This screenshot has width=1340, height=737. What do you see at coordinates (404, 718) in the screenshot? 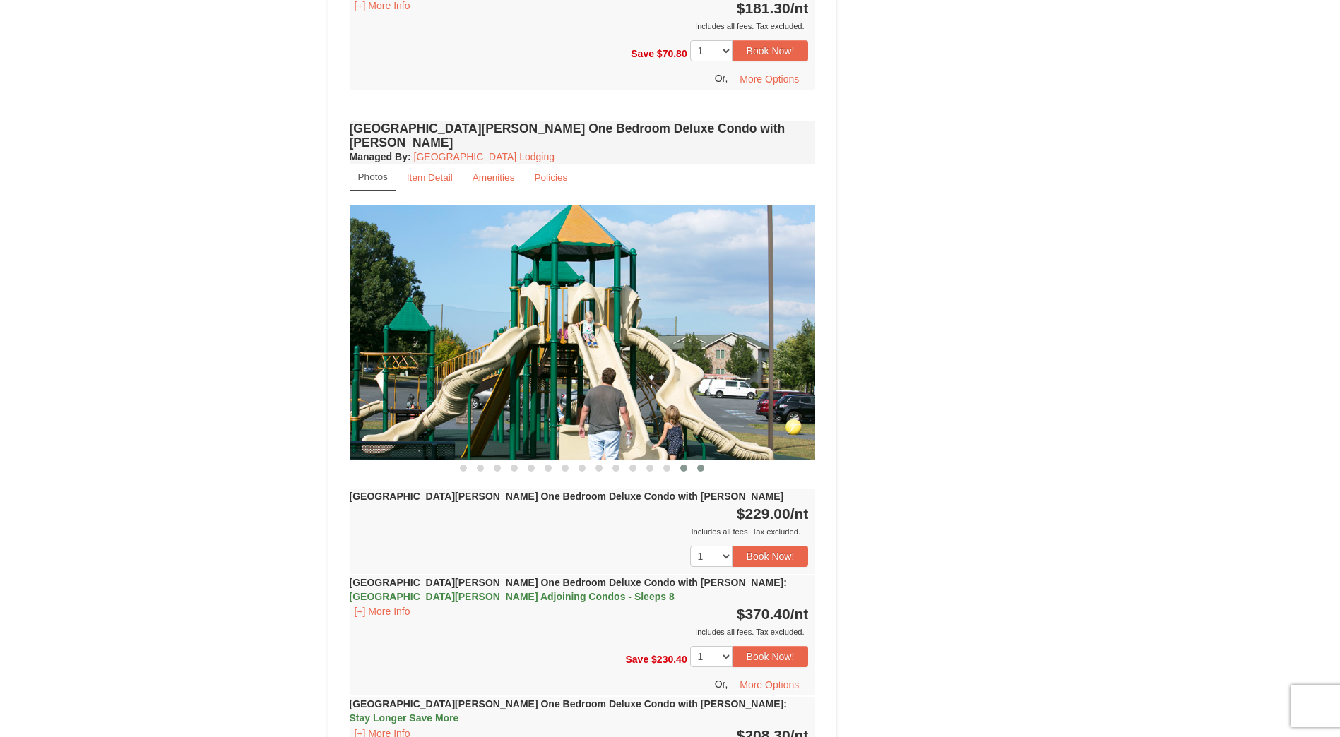
I see `span: Stay Longer Save More` at bounding box center [404, 718].